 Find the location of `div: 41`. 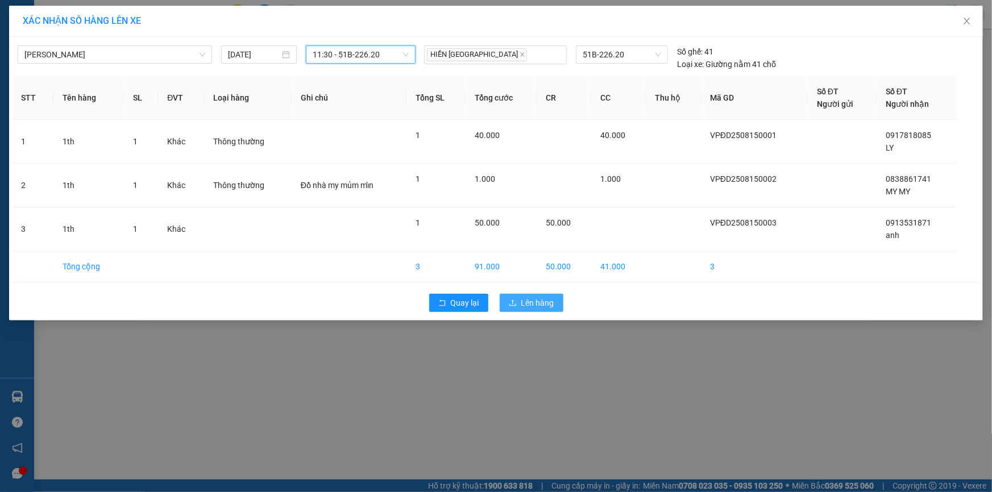

div: 41 is located at coordinates (695, 52).